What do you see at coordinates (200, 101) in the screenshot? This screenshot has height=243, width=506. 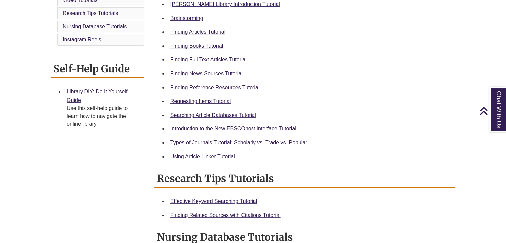 I see `a: Requesting Items Tutorial` at bounding box center [200, 101].